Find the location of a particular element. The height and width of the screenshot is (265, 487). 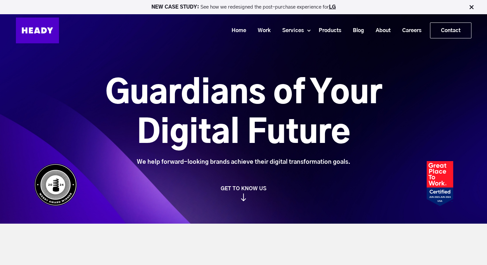

a: Careers is located at coordinates (409, 30).